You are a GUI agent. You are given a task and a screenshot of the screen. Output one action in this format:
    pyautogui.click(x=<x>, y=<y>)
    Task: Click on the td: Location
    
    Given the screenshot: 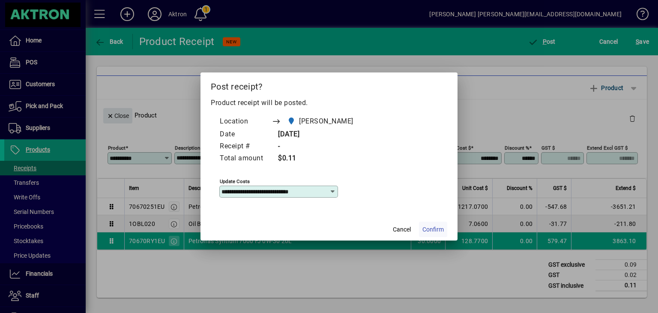 What is the action you would take?
    pyautogui.click(x=246, y=122)
    